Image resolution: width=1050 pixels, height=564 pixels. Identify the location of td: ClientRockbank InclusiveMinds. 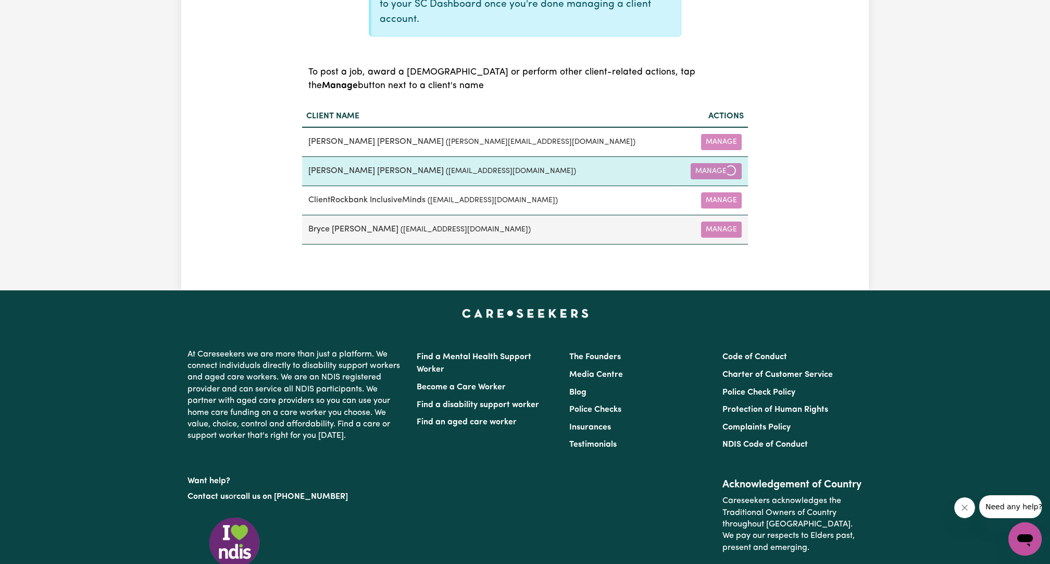
(490, 200).